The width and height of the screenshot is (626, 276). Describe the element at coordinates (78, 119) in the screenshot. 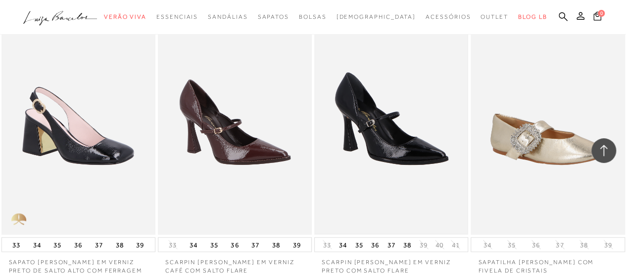

I see `img: SAPATO MARY JANE EM VERNIZ PRETO DE SALTO ALTO COM FERRAGEM EQUESTRE` at that location.